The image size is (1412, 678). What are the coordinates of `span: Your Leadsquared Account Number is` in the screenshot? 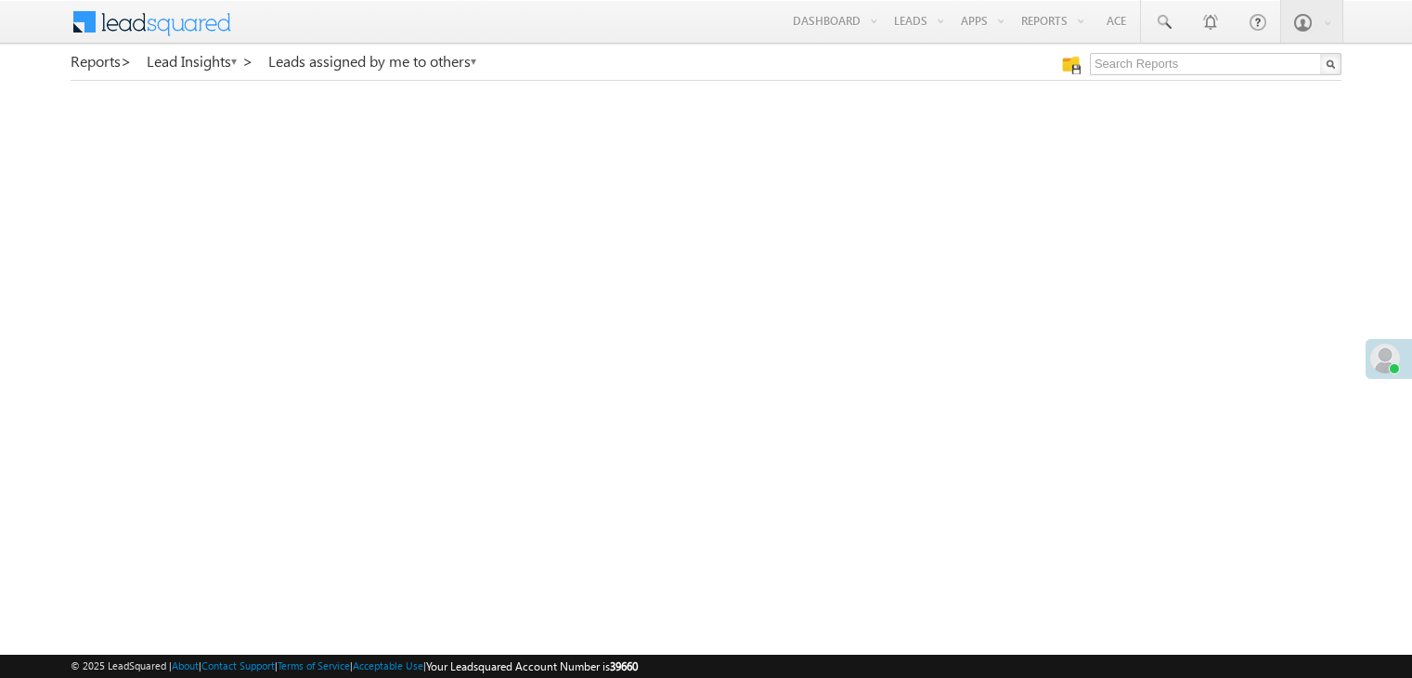 It's located at (532, 666).